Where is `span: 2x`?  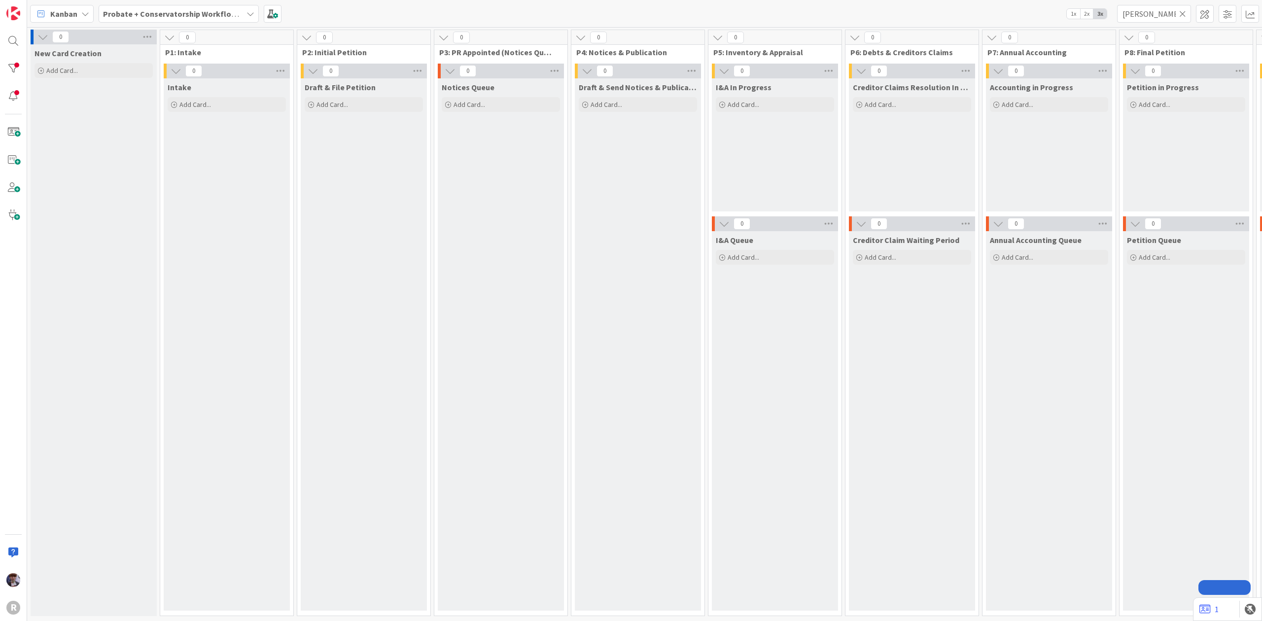 span: 2x is located at coordinates (1086, 14).